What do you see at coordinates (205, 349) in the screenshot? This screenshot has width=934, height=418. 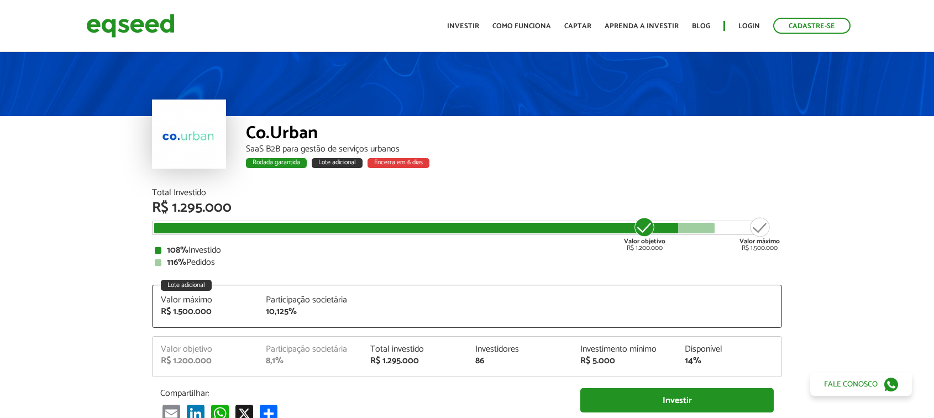 I see `div: Valor objetivo` at bounding box center [205, 349].